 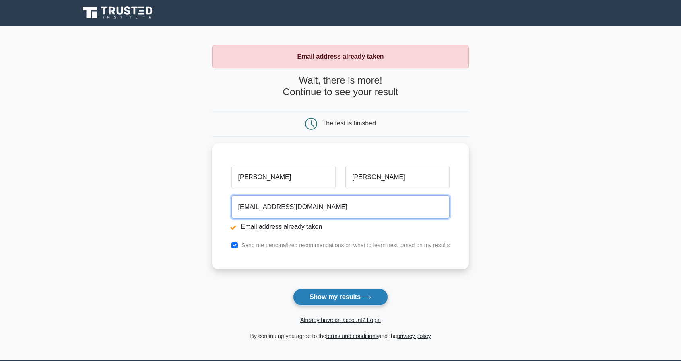 I want to click on div: The test is finished, so click(x=349, y=123).